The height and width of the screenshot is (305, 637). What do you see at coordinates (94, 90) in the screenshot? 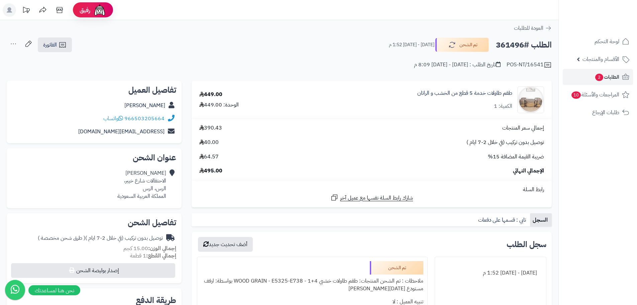
I see `h2: تفاصيل العميل` at bounding box center [94, 90].